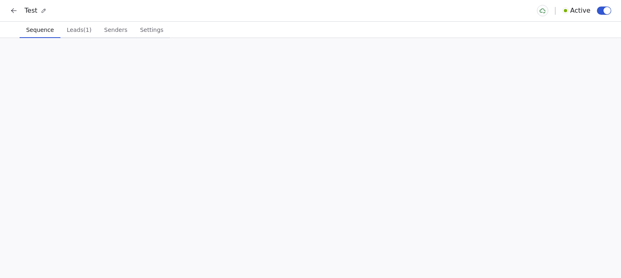 The image size is (621, 278). I want to click on span: Leads (1), so click(79, 30).